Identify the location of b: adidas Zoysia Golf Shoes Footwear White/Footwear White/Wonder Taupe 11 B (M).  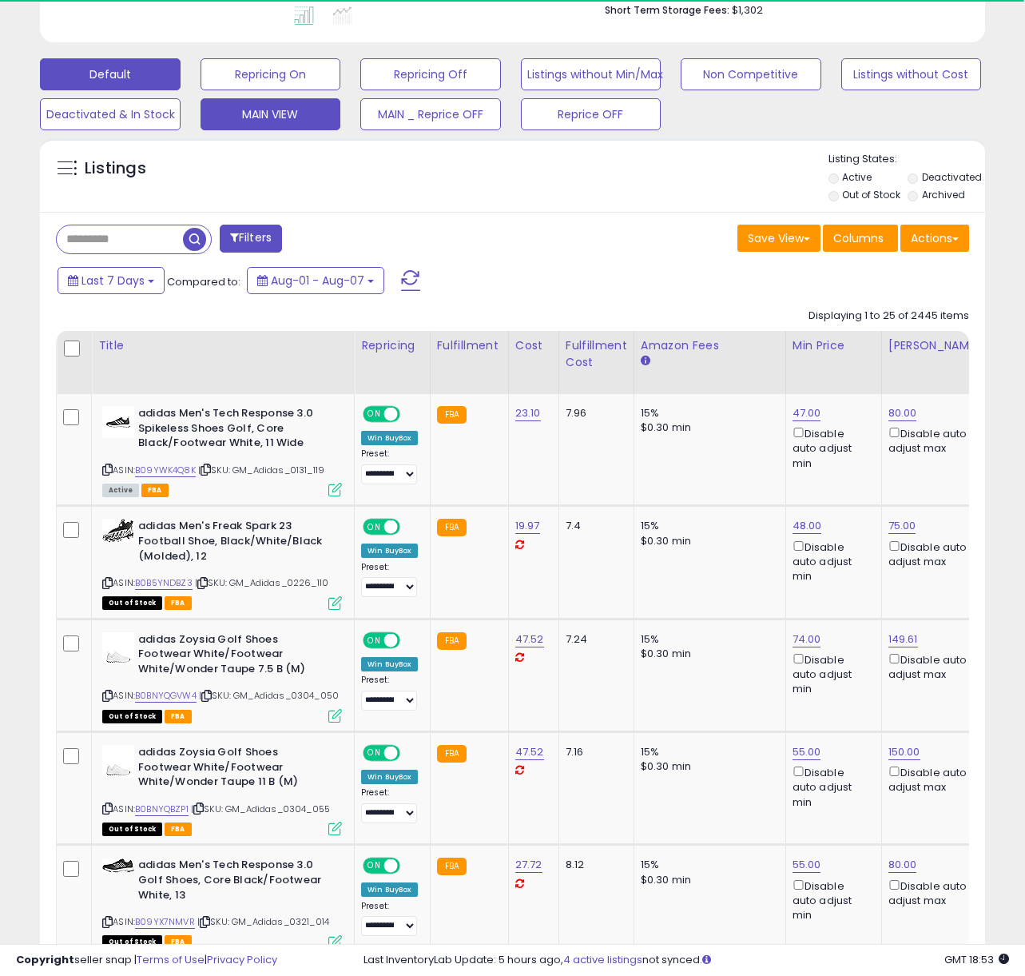
(235, 769).